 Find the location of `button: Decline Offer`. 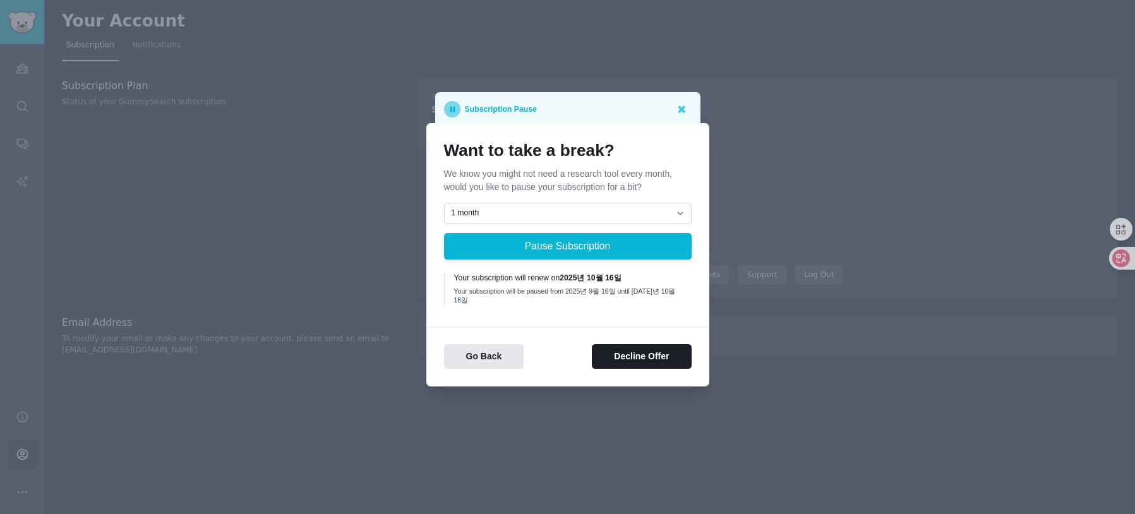

button: Decline Offer is located at coordinates (641, 356).